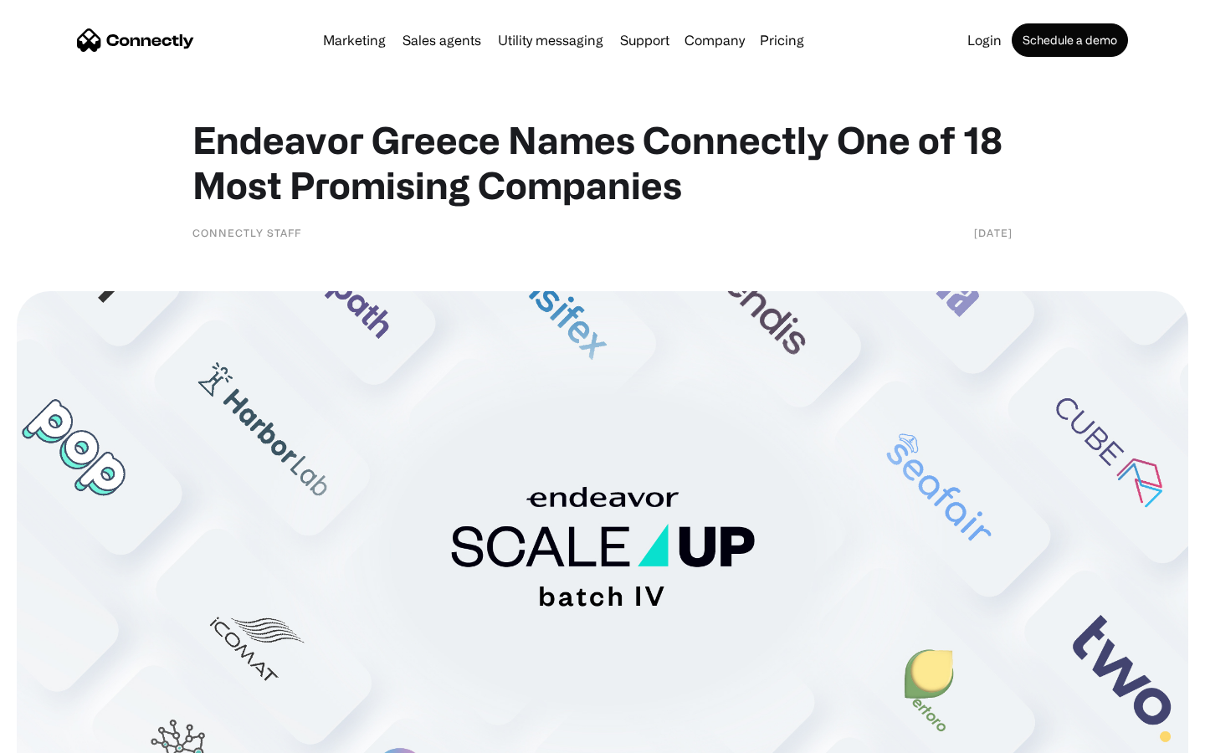 The width and height of the screenshot is (1205, 753). Describe the element at coordinates (715, 40) in the screenshot. I see `div: Company` at that location.